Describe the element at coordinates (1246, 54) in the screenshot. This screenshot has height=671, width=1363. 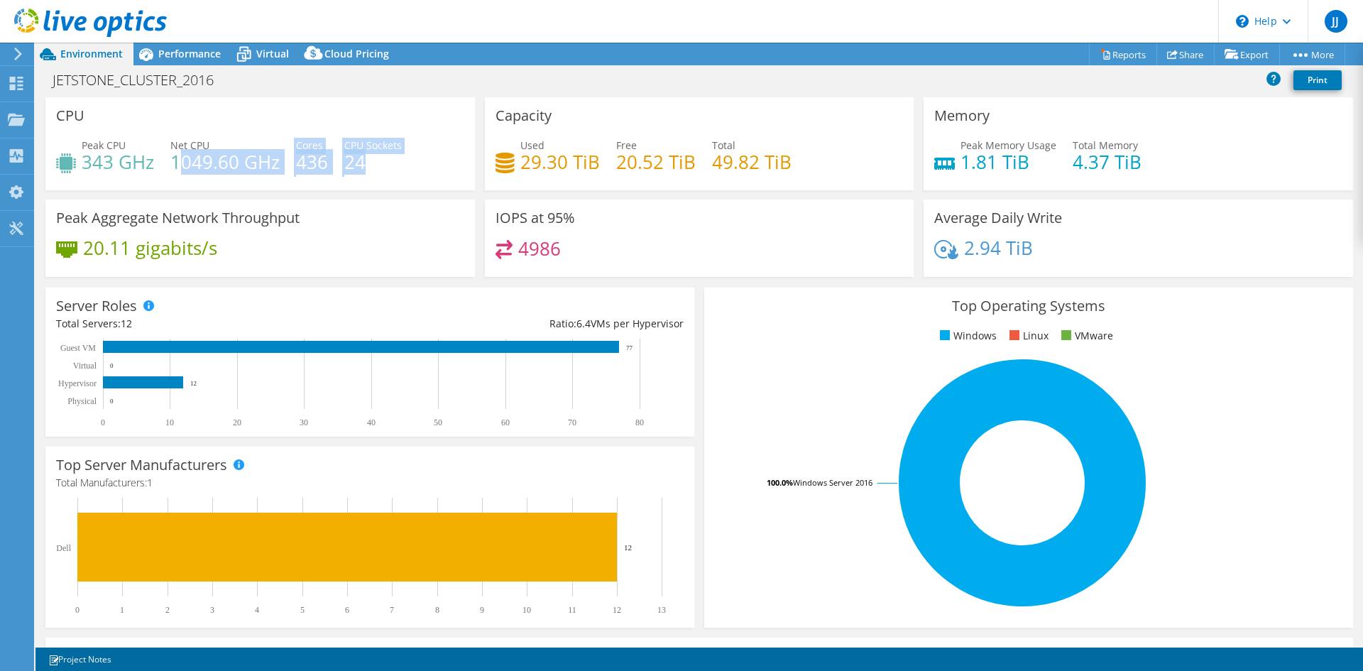
I see `a: Export` at that location.